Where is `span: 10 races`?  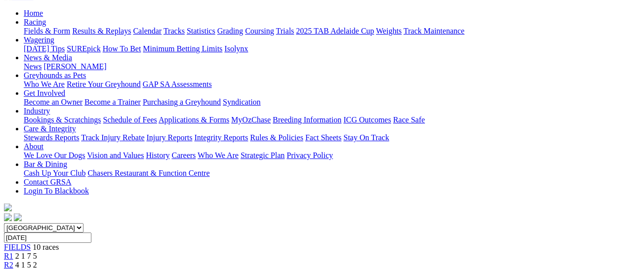
span: 10 races is located at coordinates (45, 247).